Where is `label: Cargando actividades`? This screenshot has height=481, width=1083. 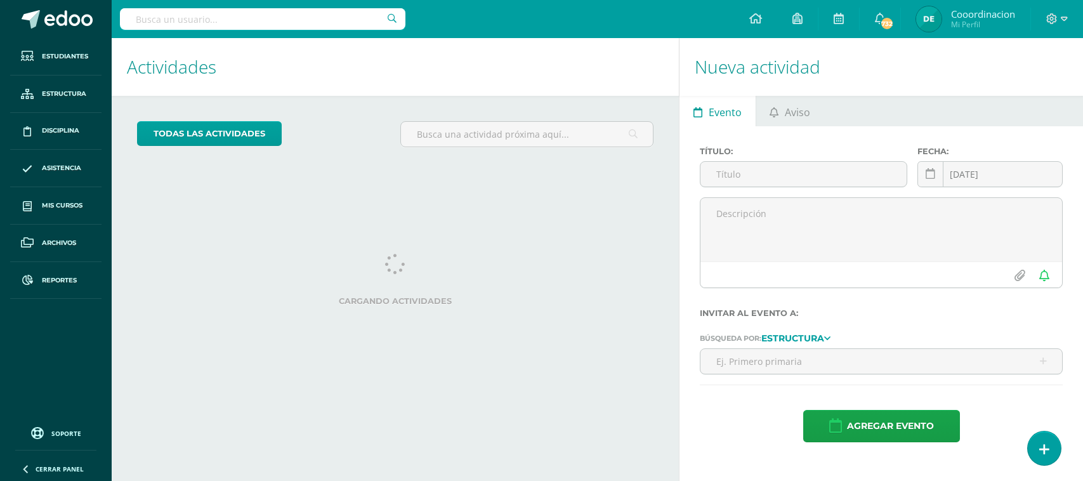 label: Cargando actividades is located at coordinates (395, 301).